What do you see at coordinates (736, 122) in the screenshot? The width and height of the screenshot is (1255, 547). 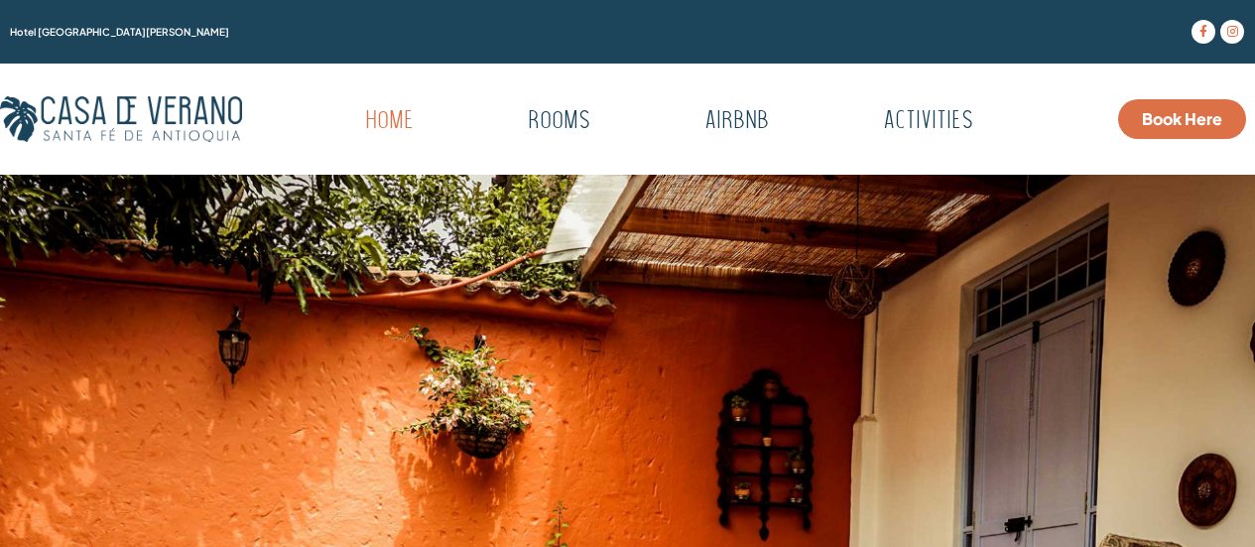 I see `a: Airbnb` at bounding box center [736, 122].